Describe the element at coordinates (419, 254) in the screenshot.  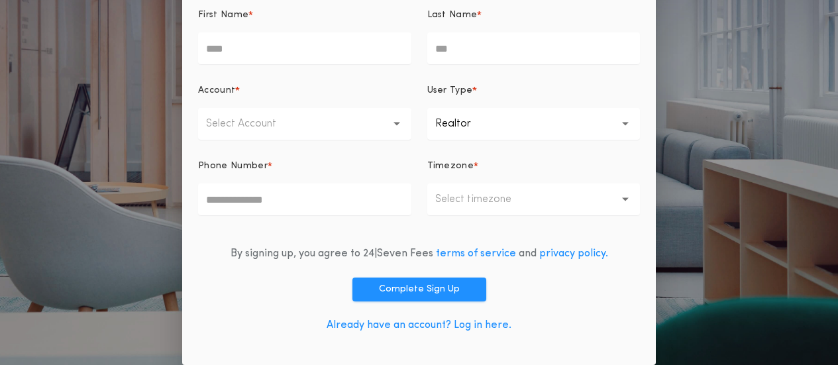
I see `div: By signing up, you agree to 24|Seven Fees and` at that location.